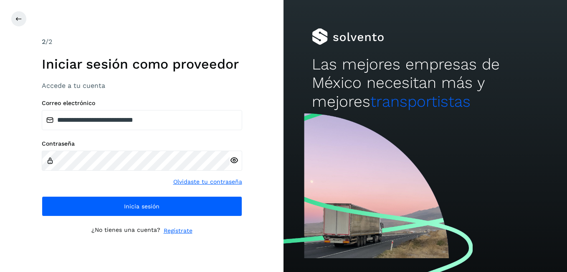 Image resolution: width=567 pixels, height=272 pixels. Describe the element at coordinates (142, 206) in the screenshot. I see `button: Inicia sesión` at that location.